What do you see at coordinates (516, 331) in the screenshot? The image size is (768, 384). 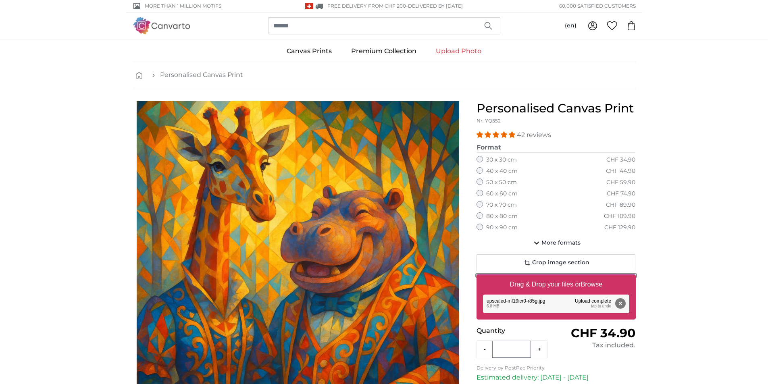 I see `p: Quantity` at bounding box center [516, 331].